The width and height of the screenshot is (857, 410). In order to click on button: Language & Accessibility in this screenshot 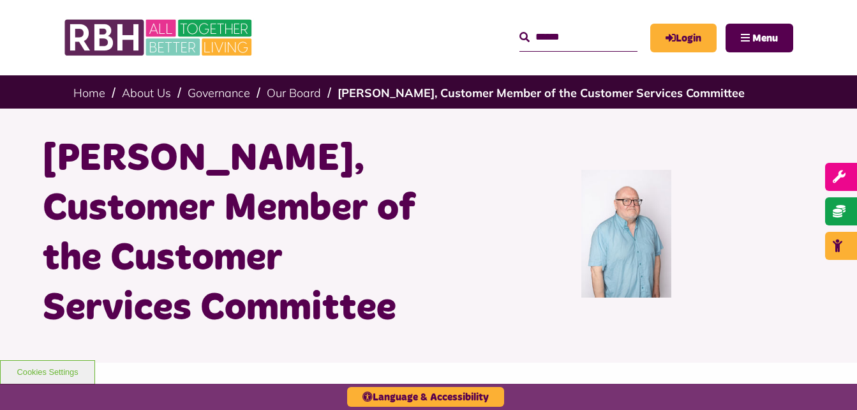, I will do `click(426, 396)`.